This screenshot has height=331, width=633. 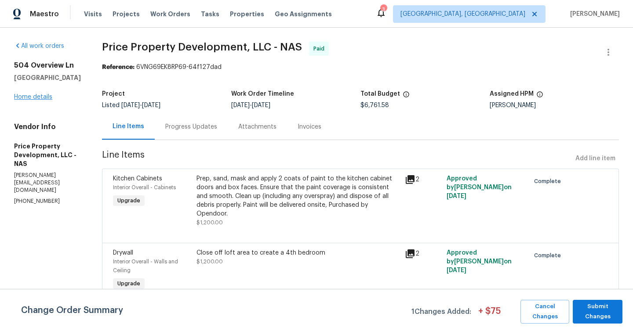 I want to click on span: Listed, so click(x=131, y=105).